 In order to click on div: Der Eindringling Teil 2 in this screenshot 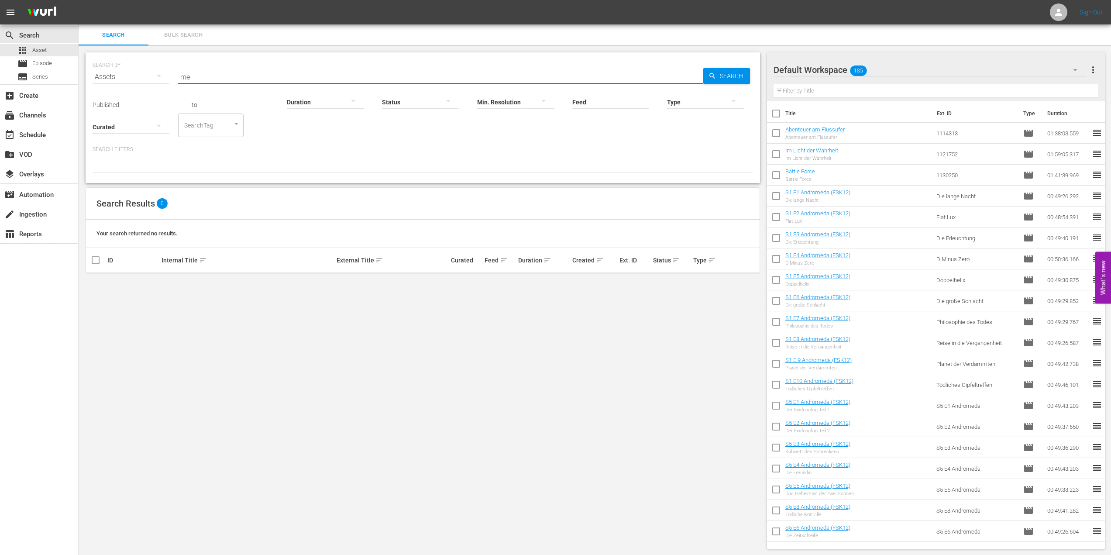, I will do `click(818, 430)`.